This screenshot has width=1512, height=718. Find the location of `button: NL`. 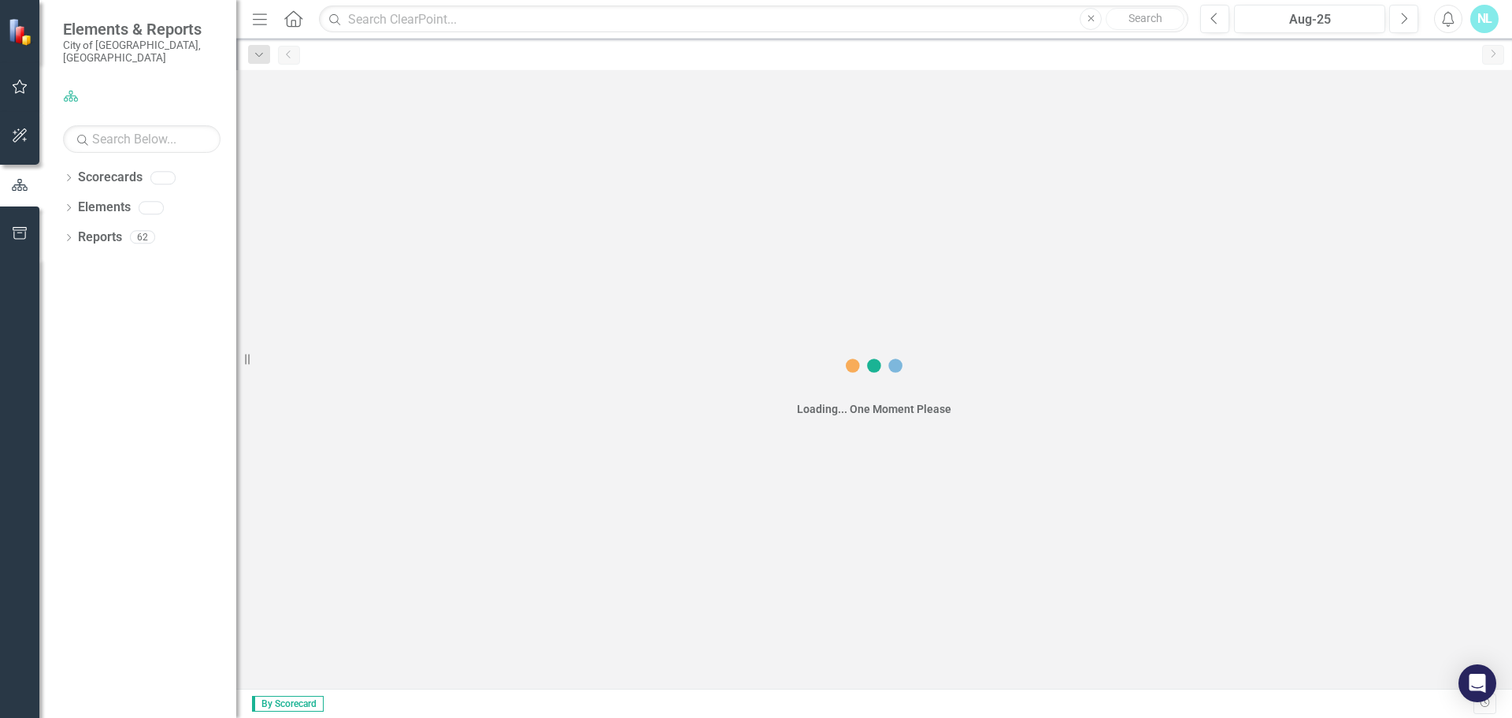

button: NL is located at coordinates (1485, 19).